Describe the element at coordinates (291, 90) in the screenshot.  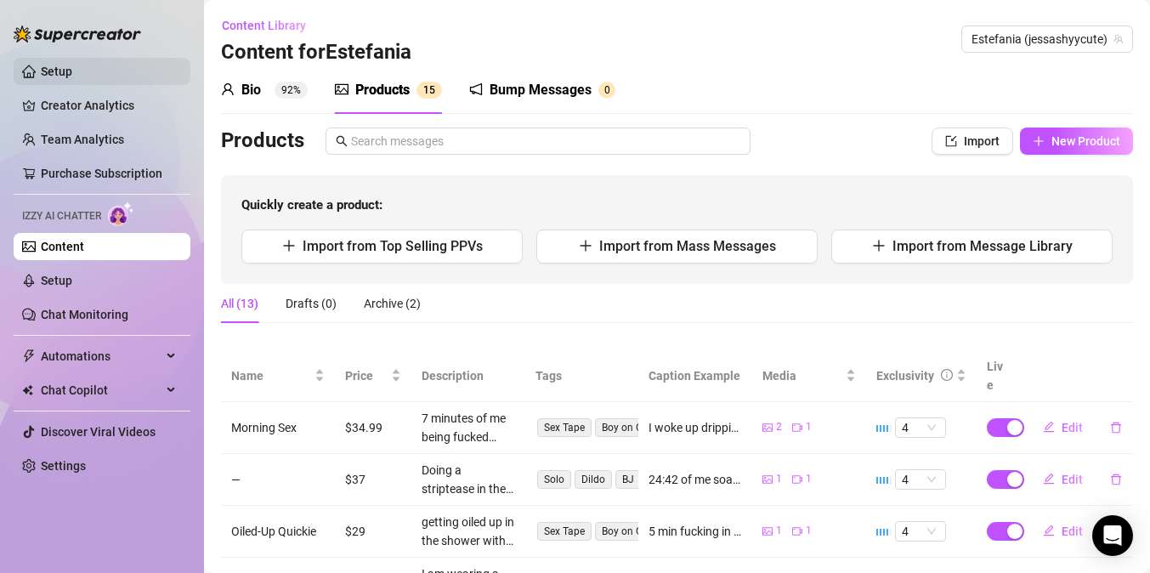
I see `sup: 92%` at that location.